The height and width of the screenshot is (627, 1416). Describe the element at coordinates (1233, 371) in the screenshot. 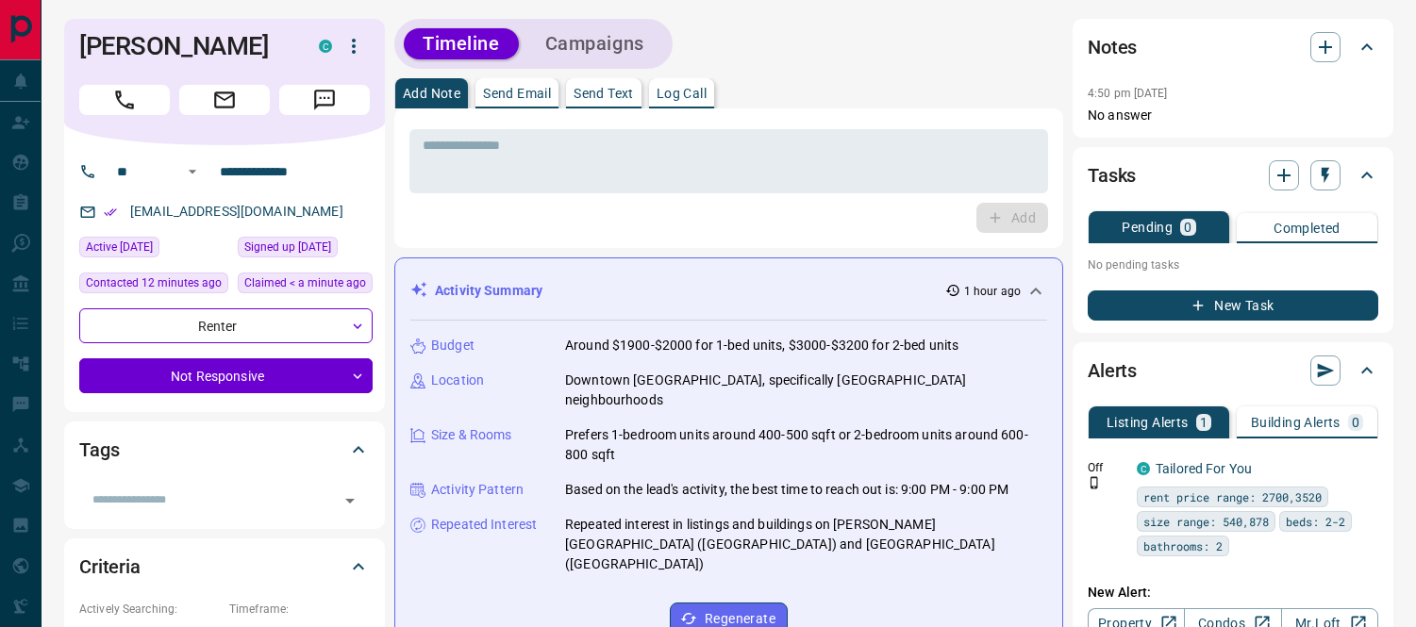

I see `div: Alerts` at that location.